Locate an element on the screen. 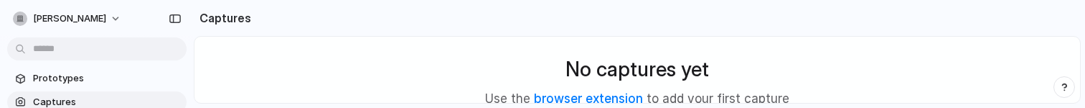 This screenshot has width=1085, height=108. a: Prototypes is located at coordinates (97, 78).